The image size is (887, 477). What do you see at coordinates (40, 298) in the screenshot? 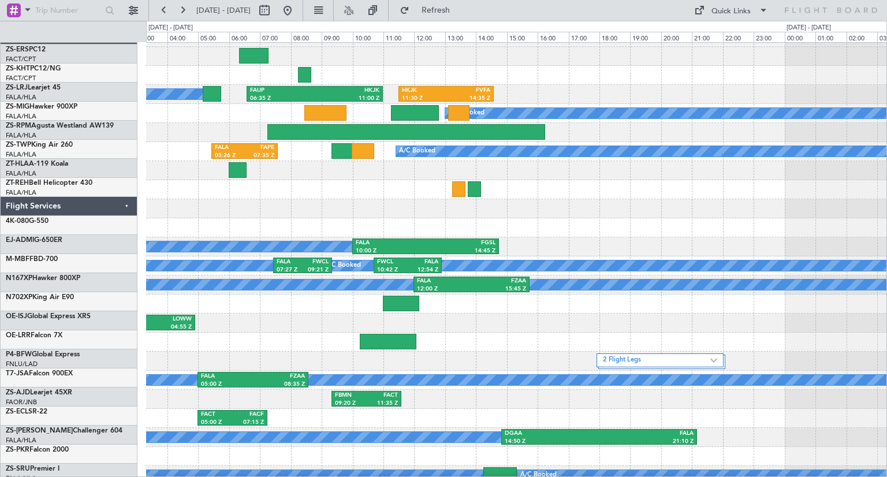
I see `a: N702XPKing Air E90` at bounding box center [40, 298].